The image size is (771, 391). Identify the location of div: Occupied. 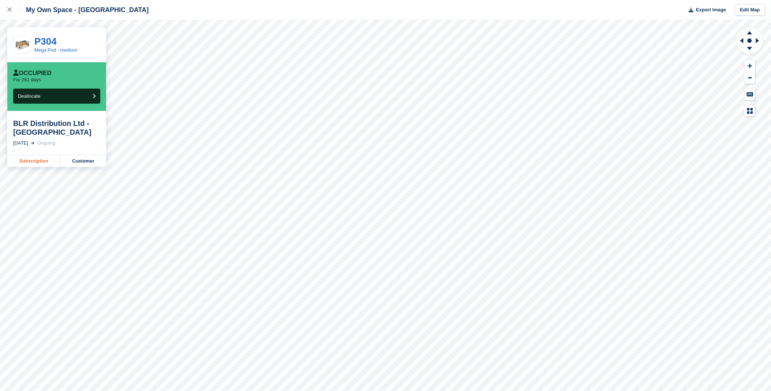
(32, 73).